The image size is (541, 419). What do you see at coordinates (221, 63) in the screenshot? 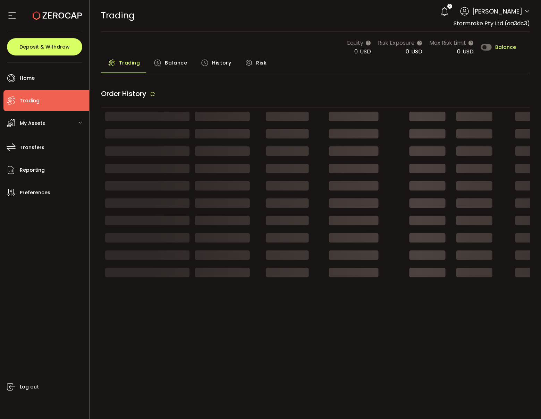
I see `span: History` at bounding box center [221, 63].